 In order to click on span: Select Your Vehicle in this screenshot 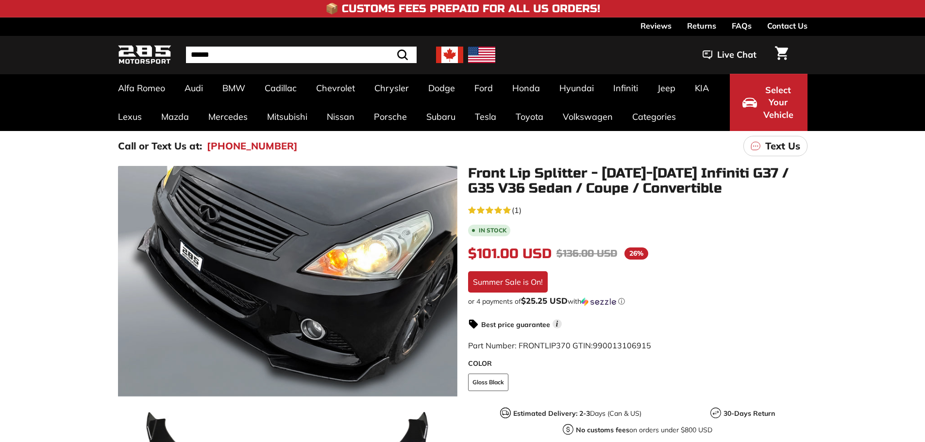, I will do `click(778, 102)`.